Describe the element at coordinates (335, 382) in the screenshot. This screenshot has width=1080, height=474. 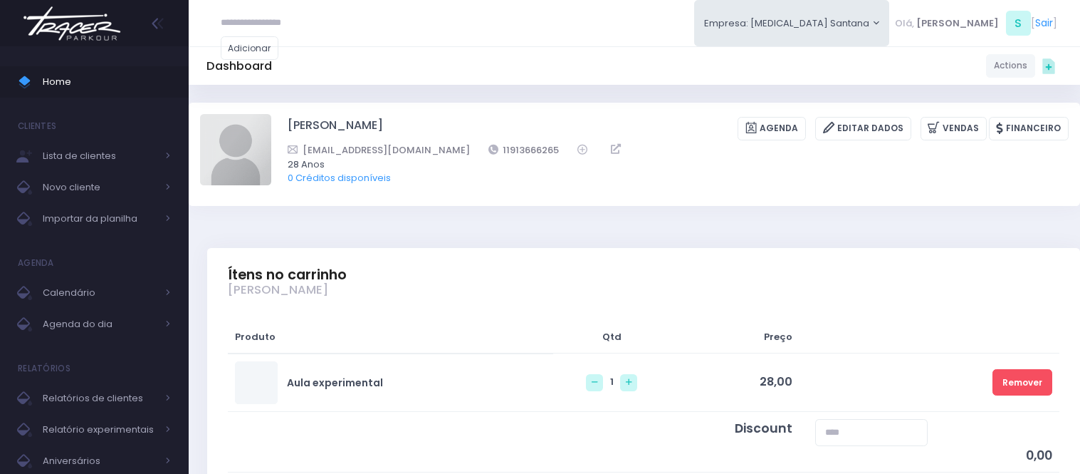
I see `a: Aula experimental` at that location.